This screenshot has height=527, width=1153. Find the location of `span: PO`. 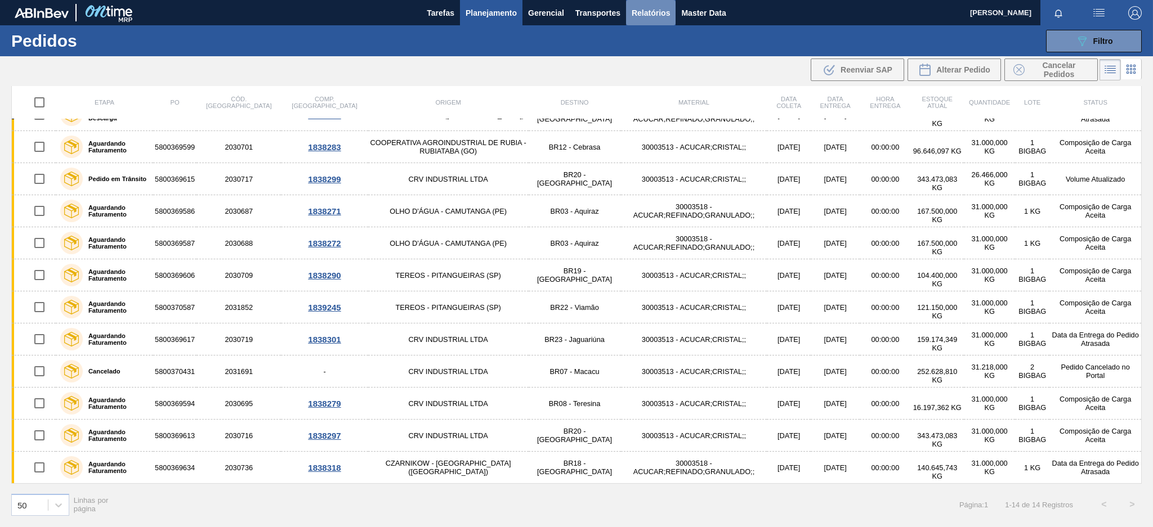

span: PO is located at coordinates (175, 102).